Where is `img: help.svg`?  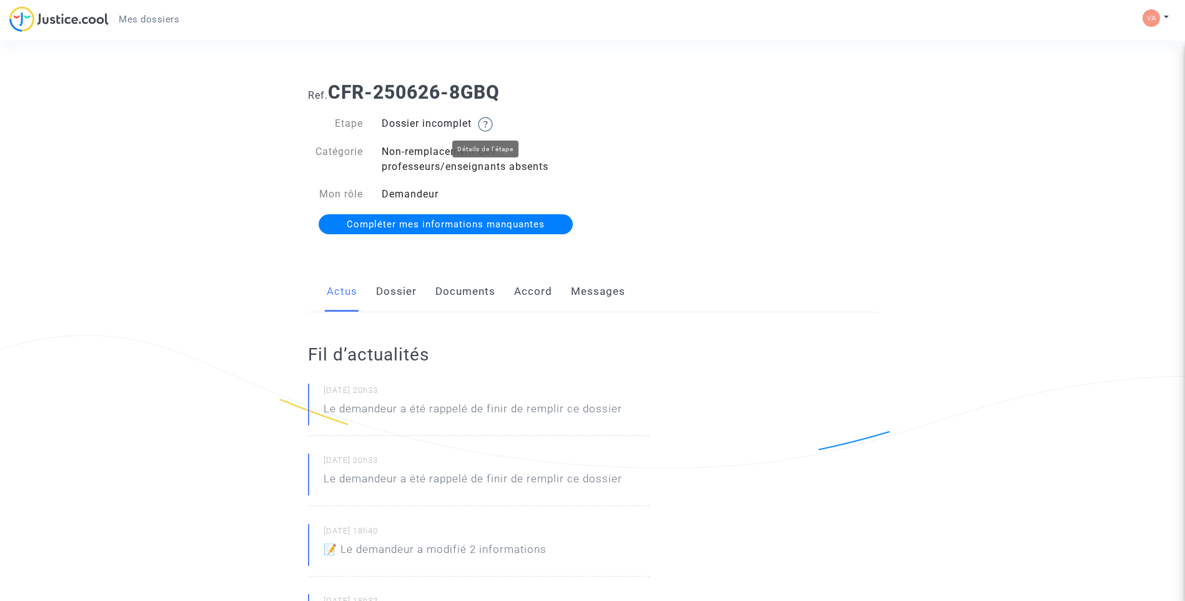
img: help.svg is located at coordinates (485, 124).